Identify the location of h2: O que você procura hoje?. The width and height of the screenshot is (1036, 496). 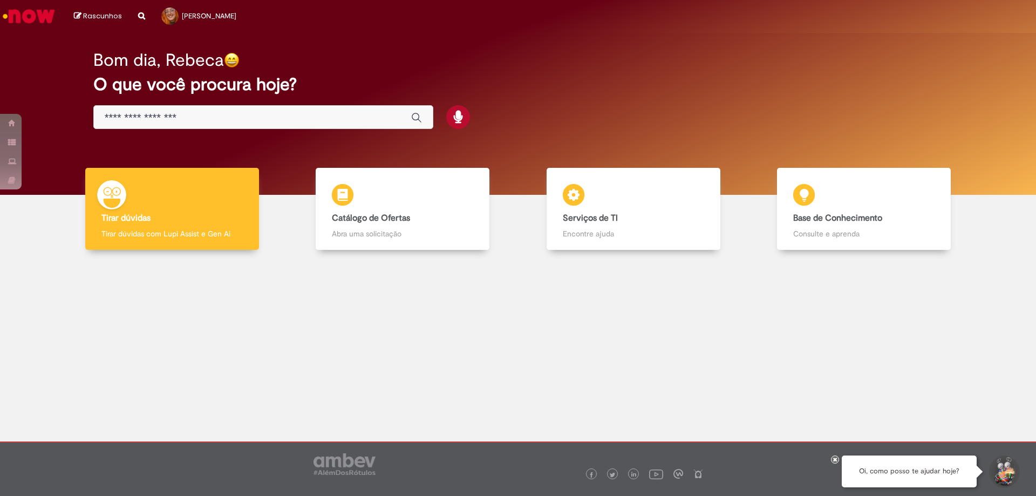
(518, 84).